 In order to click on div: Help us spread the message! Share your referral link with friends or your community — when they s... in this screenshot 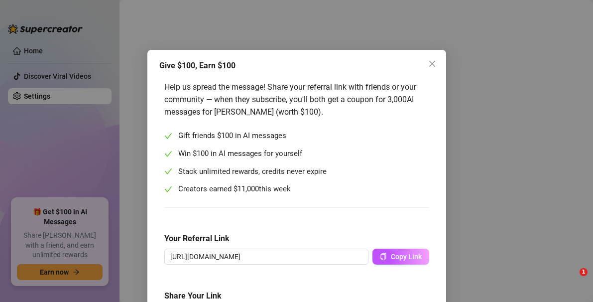, I will do `click(297, 99)`.